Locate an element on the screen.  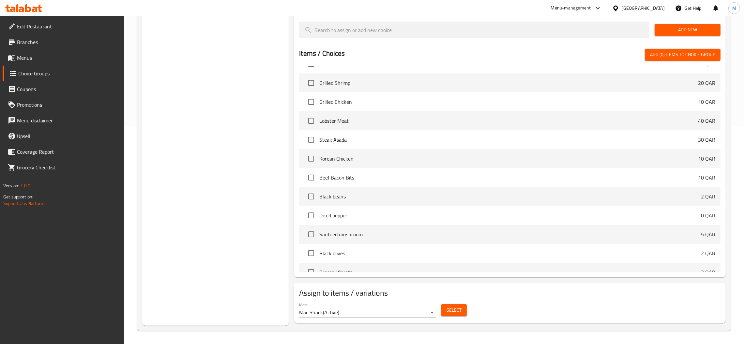
span: Promotions is located at coordinates (68, 105).